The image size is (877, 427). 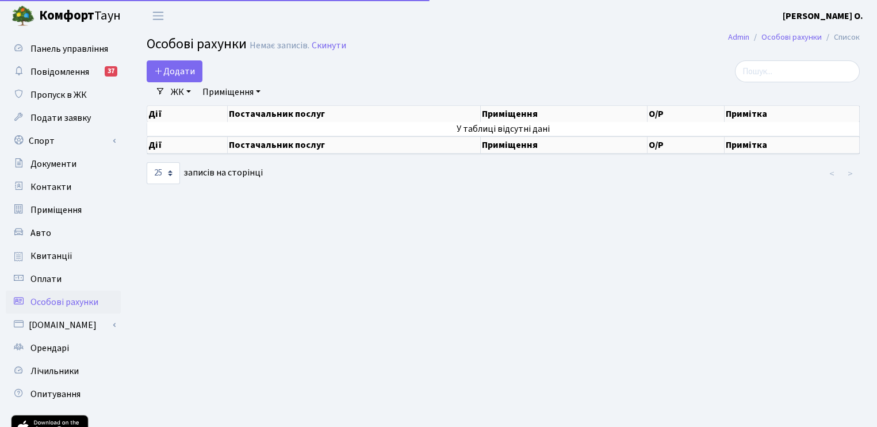 What do you see at coordinates (63, 394) in the screenshot?
I see `a: Опитування` at bounding box center [63, 394].